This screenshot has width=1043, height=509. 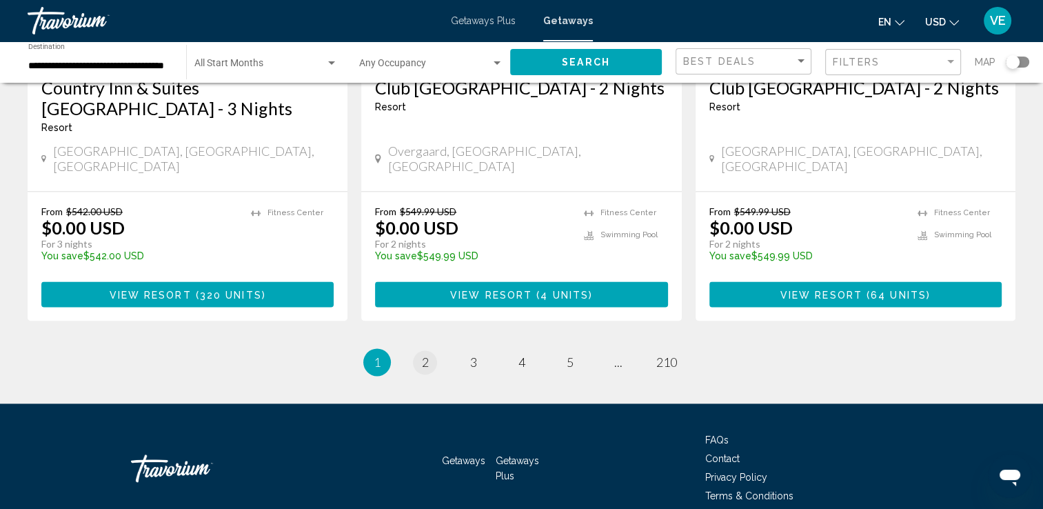 I want to click on a: Contact, so click(x=723, y=459).